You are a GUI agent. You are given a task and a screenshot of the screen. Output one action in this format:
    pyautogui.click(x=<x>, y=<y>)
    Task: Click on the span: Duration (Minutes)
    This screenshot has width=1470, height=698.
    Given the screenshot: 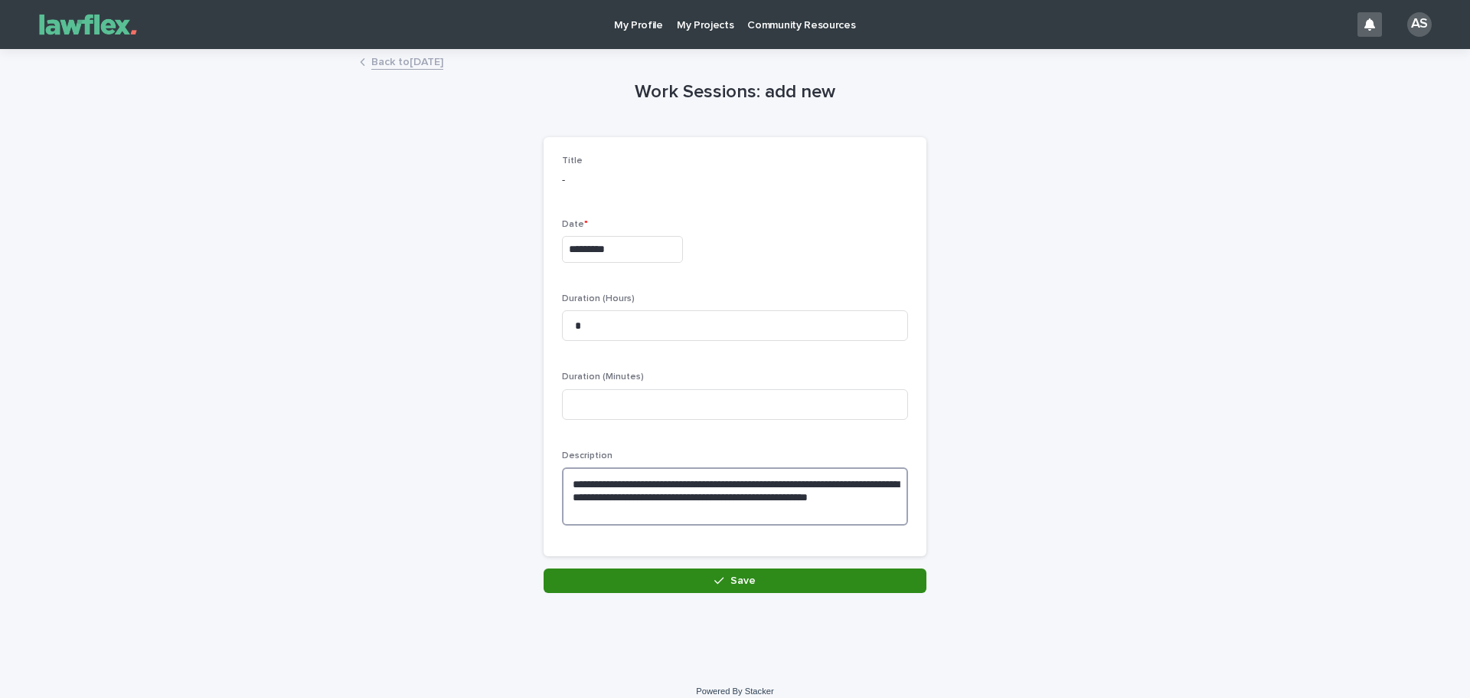 What is the action you would take?
    pyautogui.click(x=603, y=377)
    